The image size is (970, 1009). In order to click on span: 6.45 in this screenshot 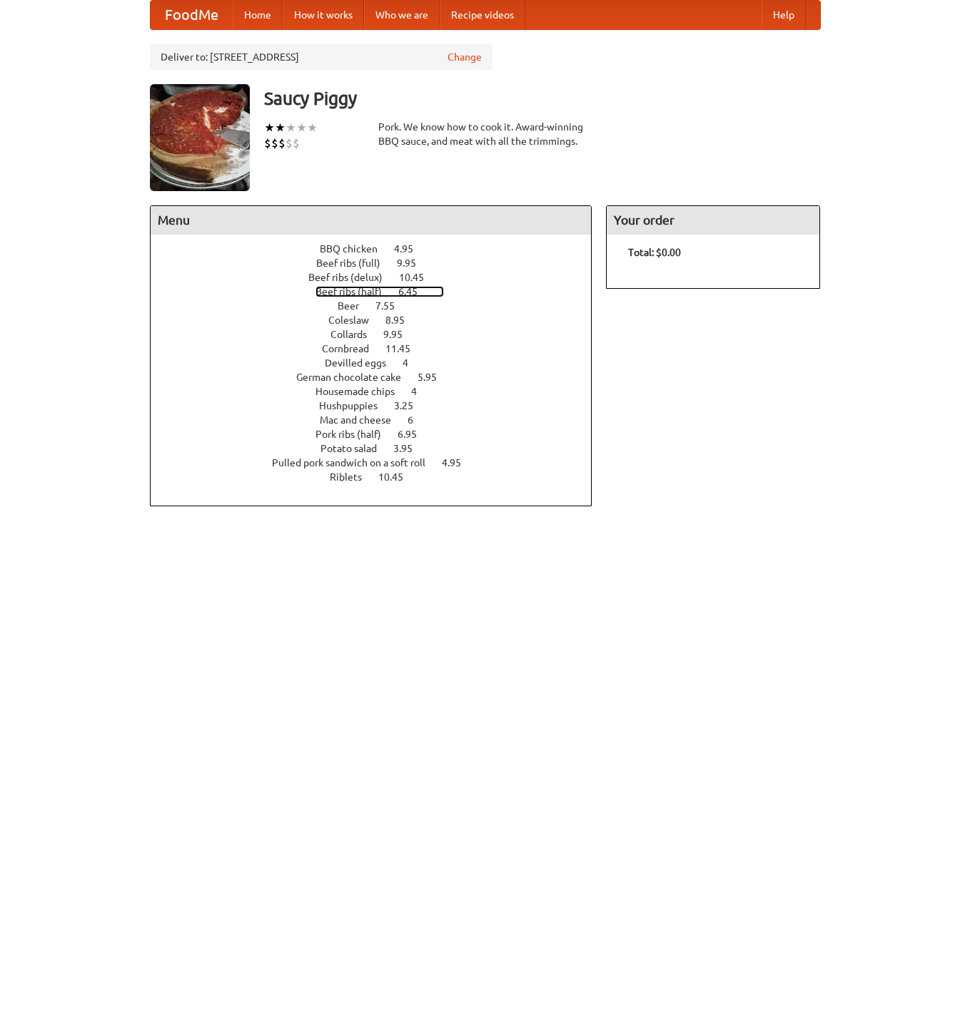, I will do `click(414, 292)`.